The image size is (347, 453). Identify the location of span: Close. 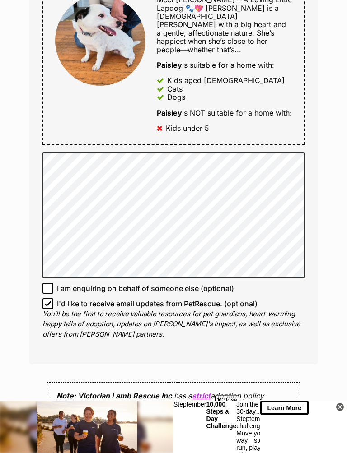
(227, 400).